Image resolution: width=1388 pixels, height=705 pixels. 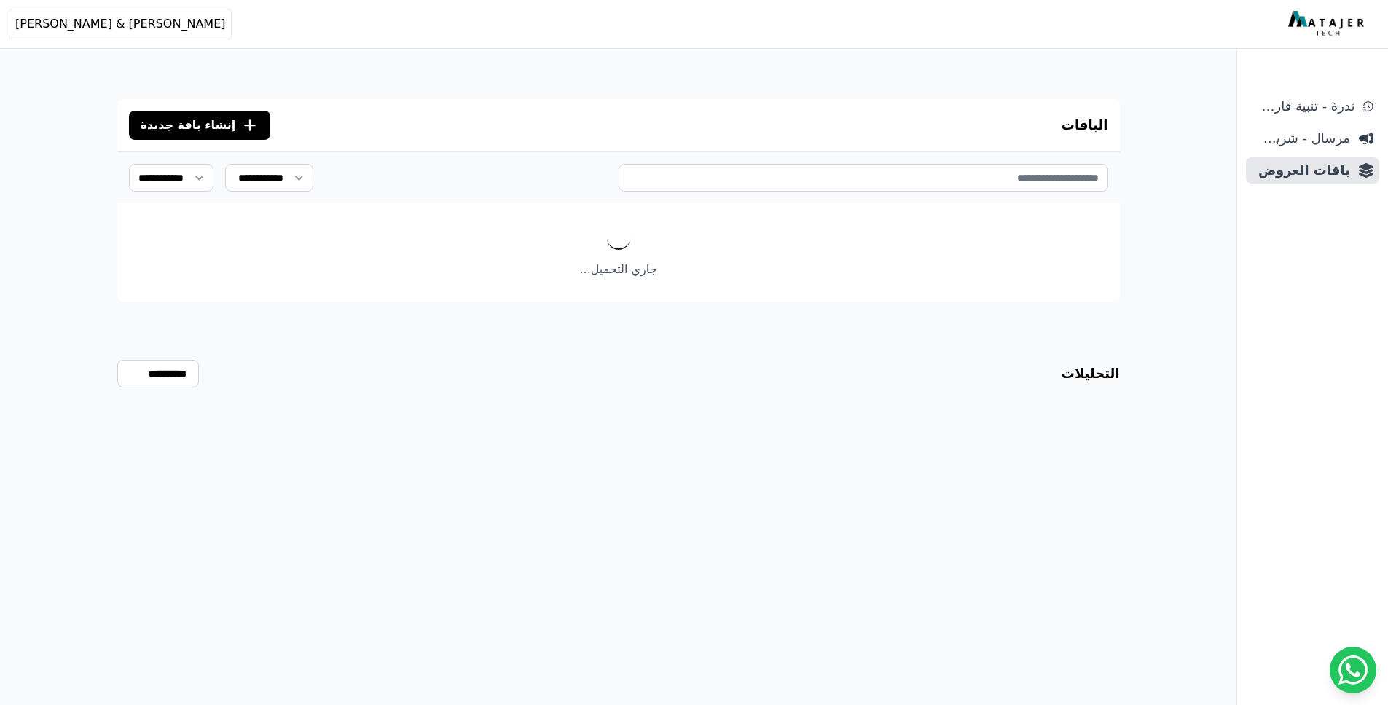 What do you see at coordinates (1327, 24) in the screenshot?
I see `img: MatajerTech Logo` at bounding box center [1327, 24].